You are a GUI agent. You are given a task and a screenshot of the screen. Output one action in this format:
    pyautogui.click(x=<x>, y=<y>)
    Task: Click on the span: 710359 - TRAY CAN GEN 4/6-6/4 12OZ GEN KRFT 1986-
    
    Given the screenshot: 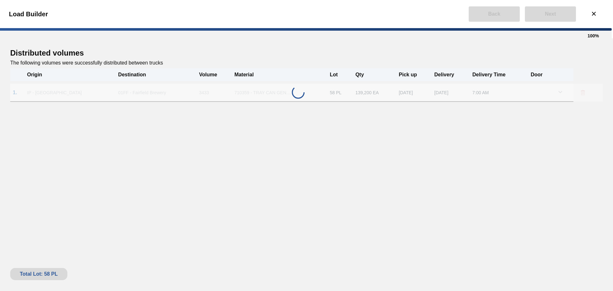 What is the action you would take?
    pyautogui.click(x=263, y=93)
    